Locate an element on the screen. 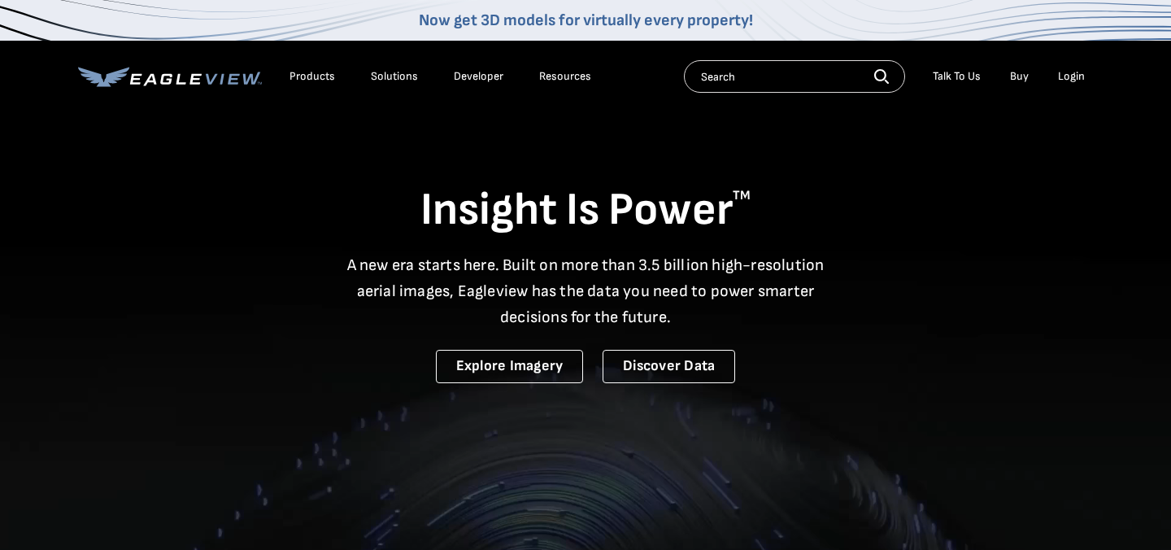  div: Products is located at coordinates (312, 76).